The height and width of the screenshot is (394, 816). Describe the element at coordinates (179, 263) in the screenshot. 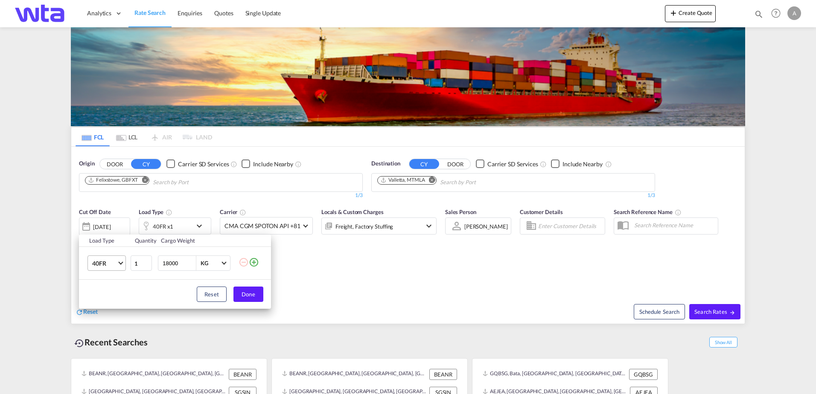

I see `input: Enter Weight` at that location.